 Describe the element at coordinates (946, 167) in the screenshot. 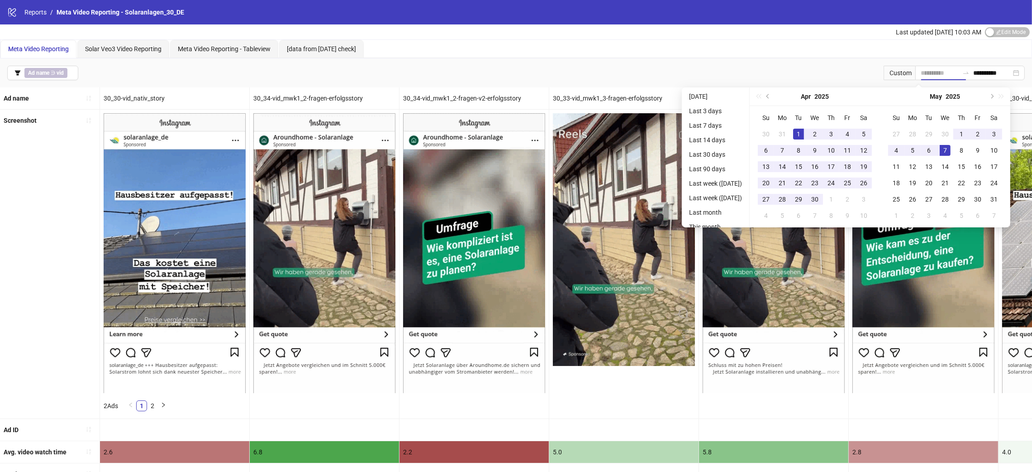

I see `td: 2025-05-14` at that location.